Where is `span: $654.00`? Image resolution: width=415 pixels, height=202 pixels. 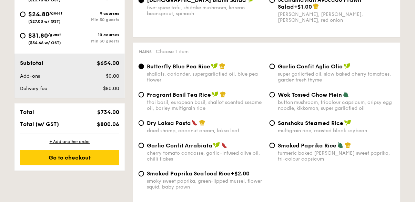
span: $654.00 is located at coordinates (108, 63).